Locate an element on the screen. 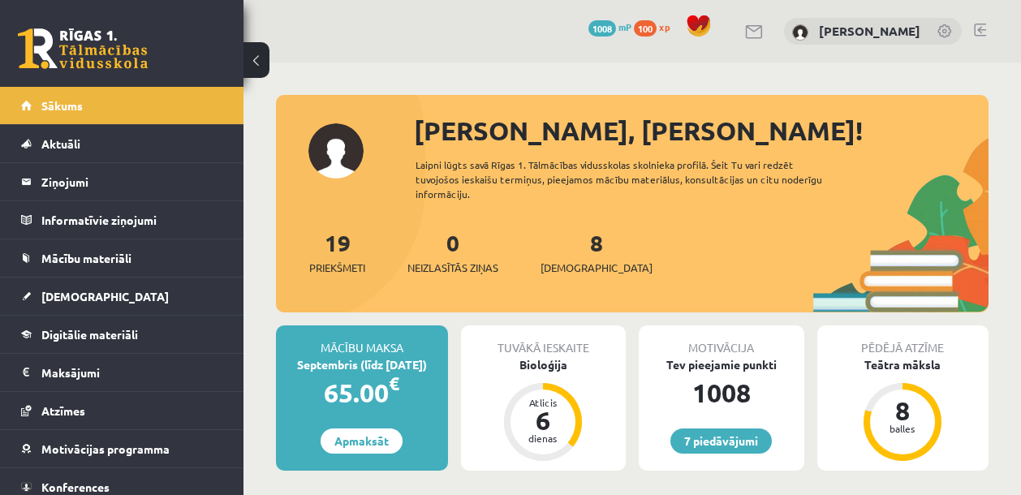 Image resolution: width=1021 pixels, height=495 pixels. div: Tev pieejamie punkti is located at coordinates (722, 364).